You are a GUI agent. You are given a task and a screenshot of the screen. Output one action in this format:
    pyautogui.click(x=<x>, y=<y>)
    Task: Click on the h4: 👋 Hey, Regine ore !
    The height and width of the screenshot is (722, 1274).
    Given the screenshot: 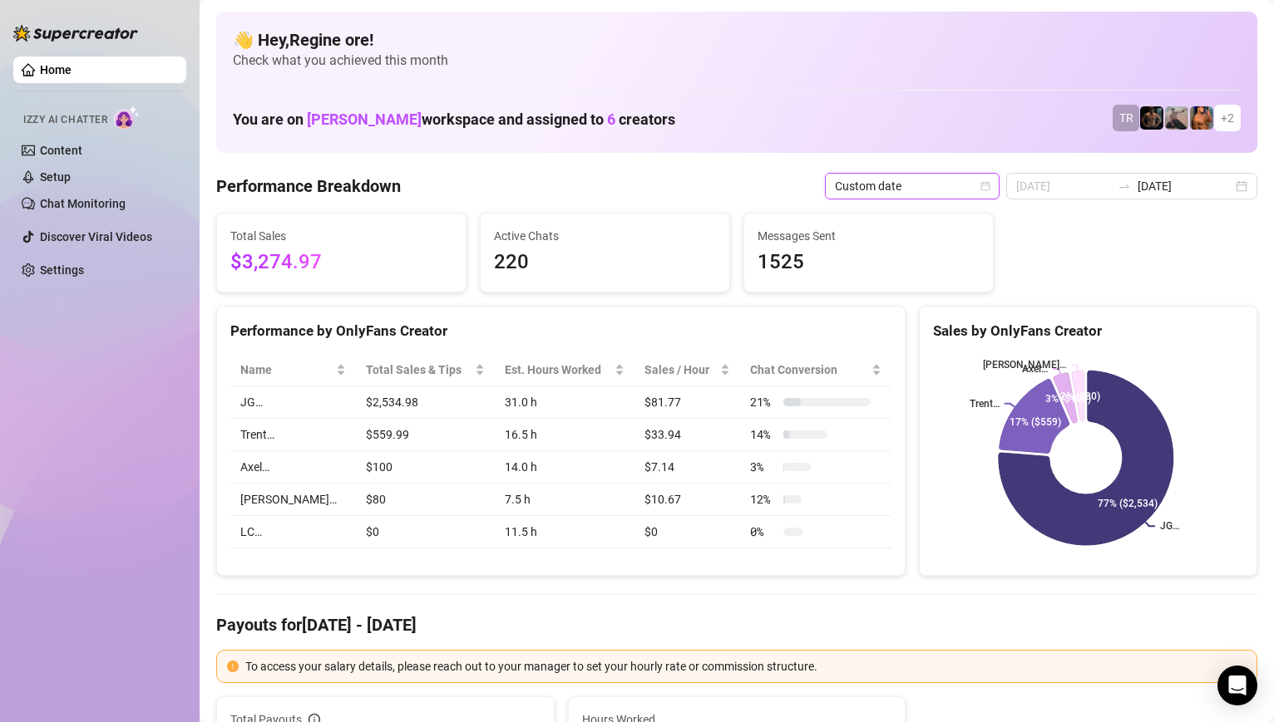 What is the action you would take?
    pyautogui.click(x=737, y=40)
    